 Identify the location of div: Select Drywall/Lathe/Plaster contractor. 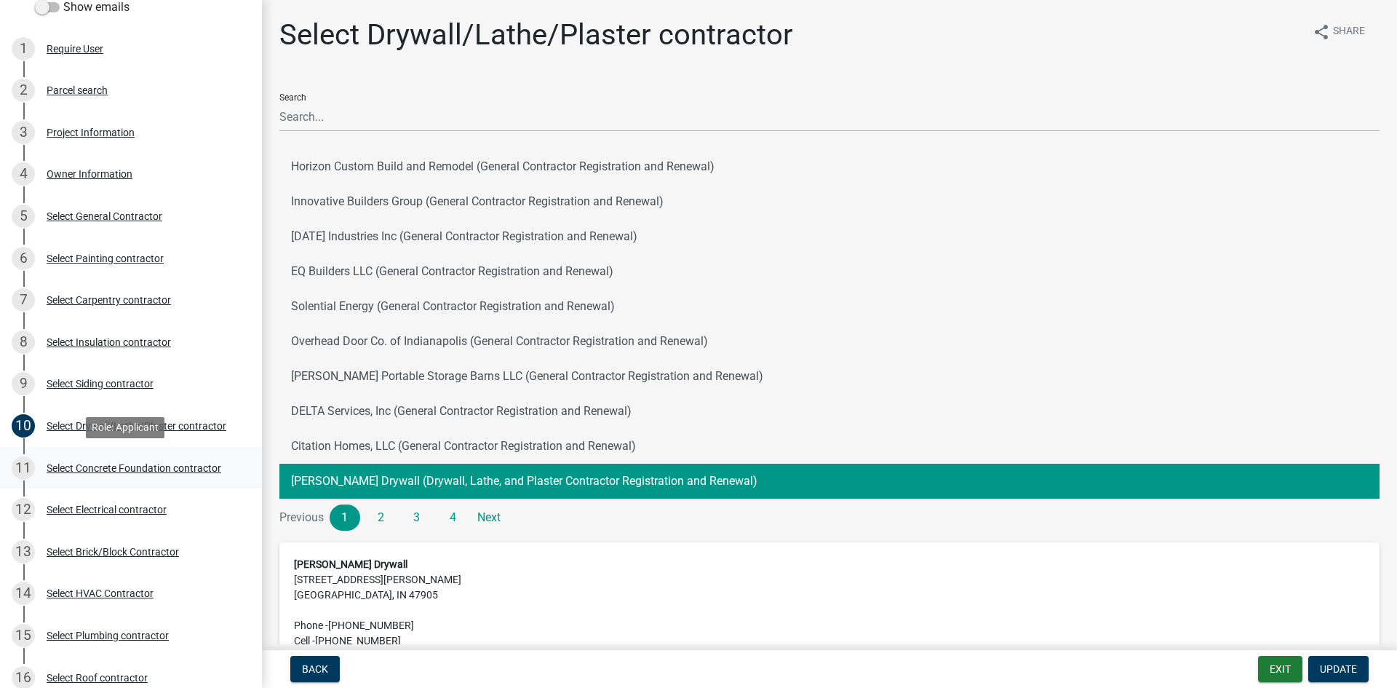
(136, 426).